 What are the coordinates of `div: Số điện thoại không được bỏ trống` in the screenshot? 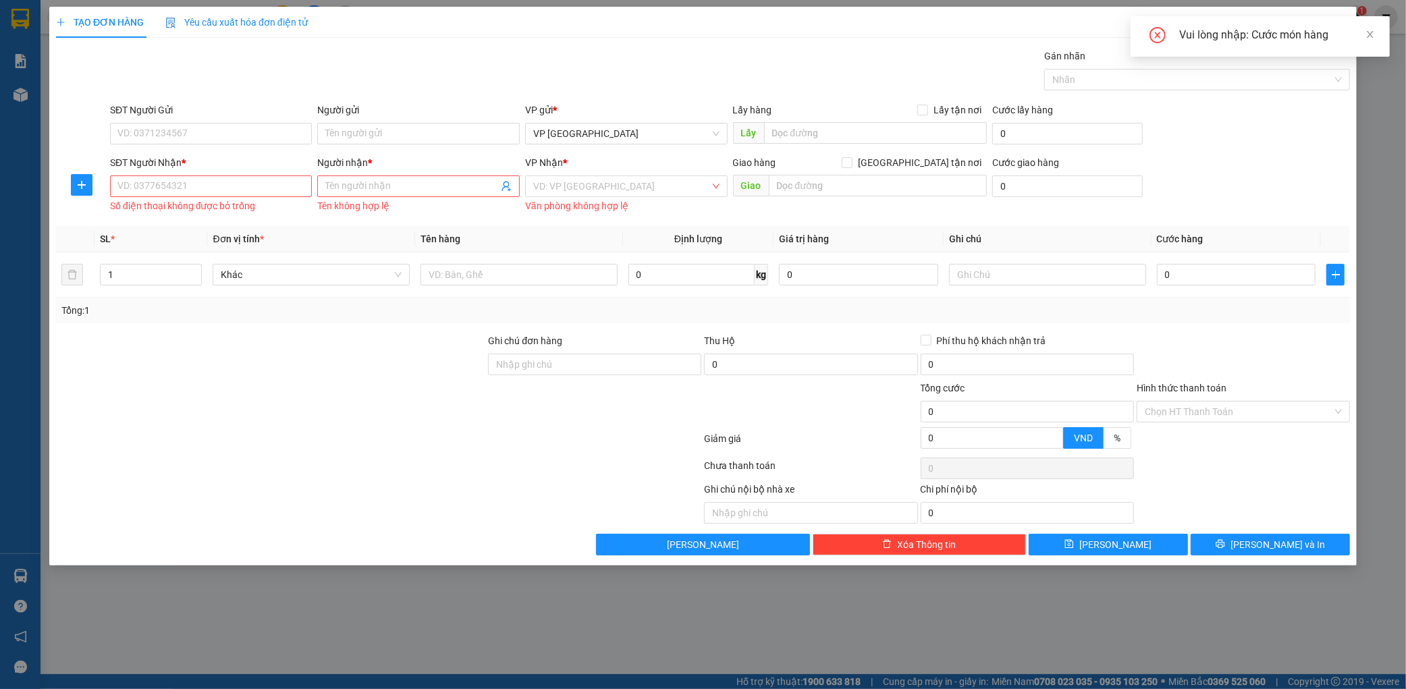 It's located at (211, 206).